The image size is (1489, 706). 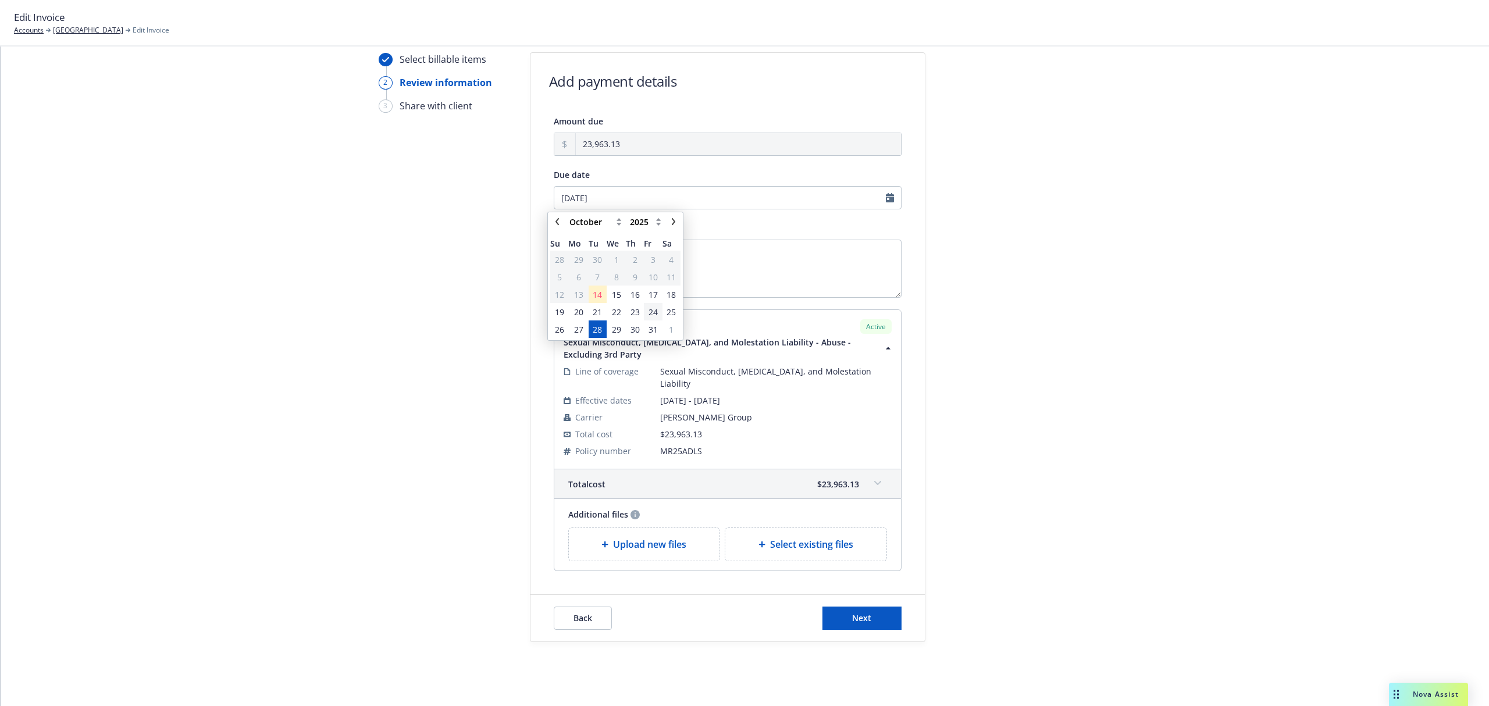 I want to click on span: 14, so click(x=597, y=294).